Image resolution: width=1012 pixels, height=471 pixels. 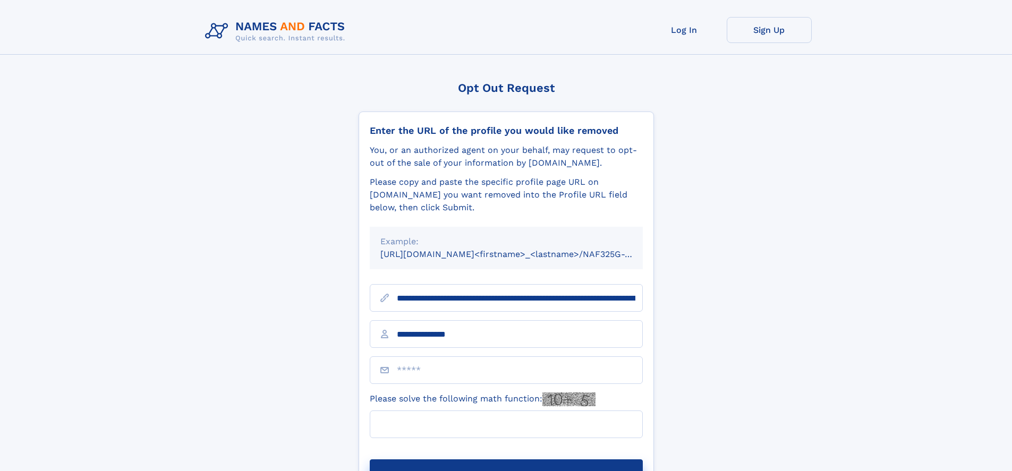 I want to click on div: You, or an authorized agent on your behalf, may request to opt-out of the sale of your informatio..., so click(x=506, y=157).